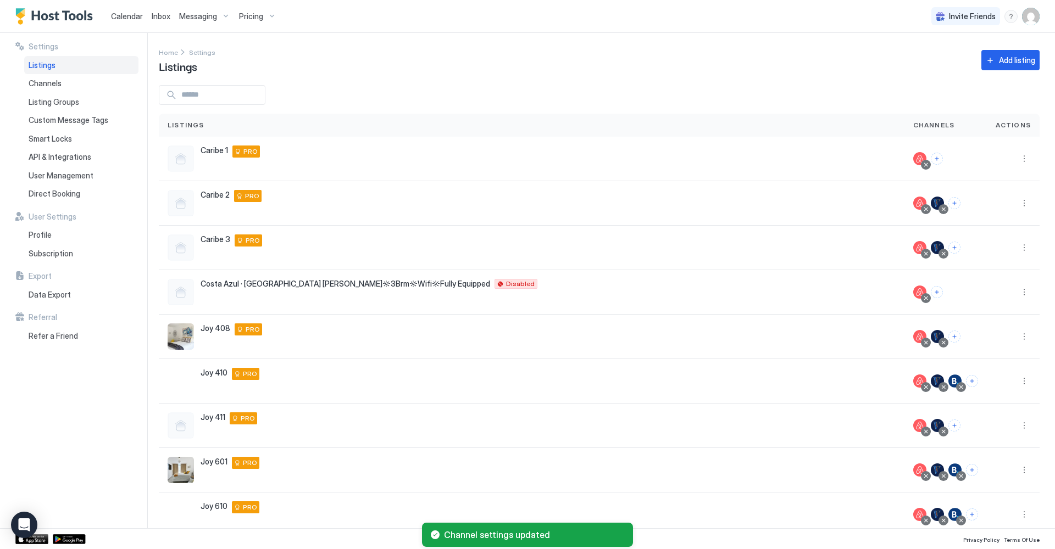  What do you see at coordinates (81, 65) in the screenshot?
I see `a: Listings` at bounding box center [81, 65].